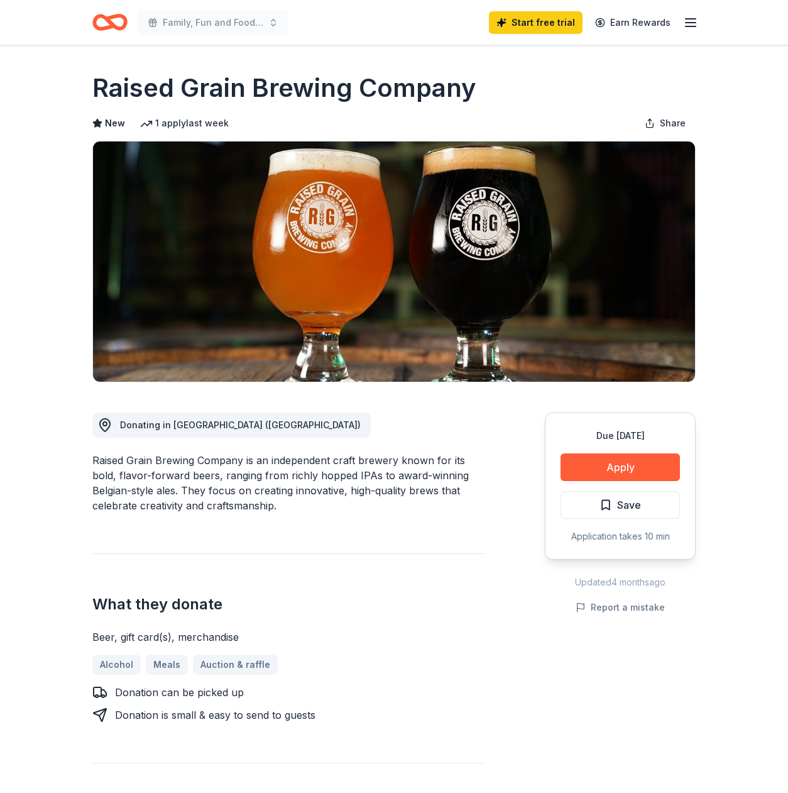  I want to click on div: Beer, gift card(s), merchandise, so click(289, 637).